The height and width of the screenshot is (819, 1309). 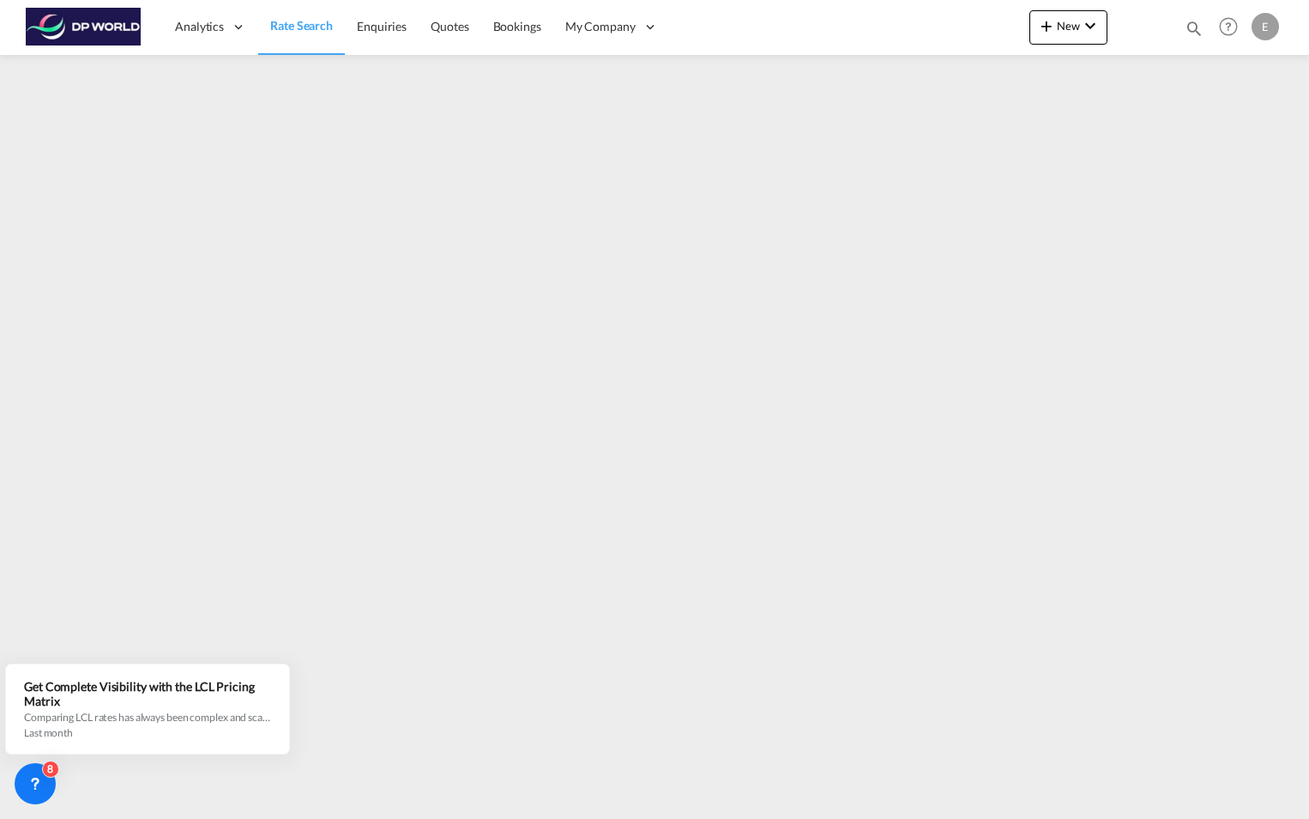 What do you see at coordinates (517, 26) in the screenshot?
I see `span: Bookings` at bounding box center [517, 26].